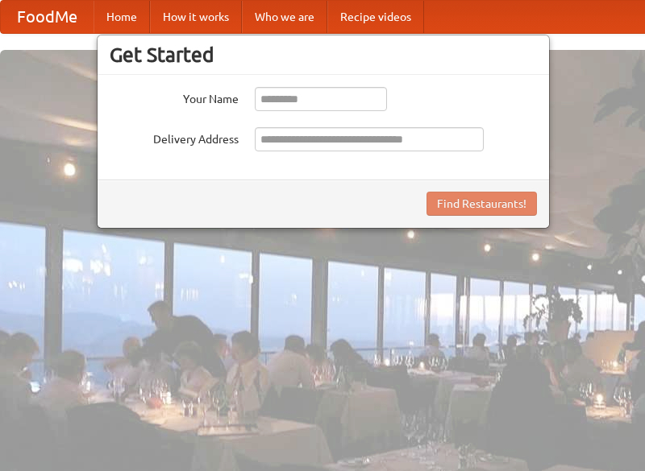 The height and width of the screenshot is (471, 645). I want to click on a: How it works, so click(196, 17).